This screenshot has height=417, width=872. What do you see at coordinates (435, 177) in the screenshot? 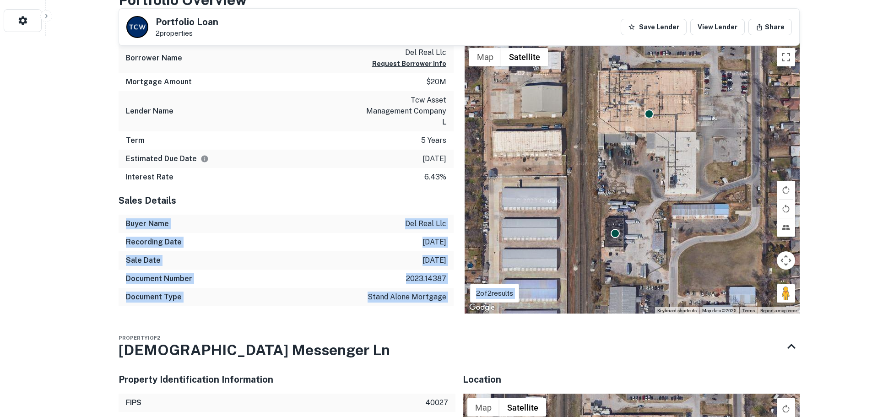
I see `p: 6.43%` at bounding box center [435, 177].